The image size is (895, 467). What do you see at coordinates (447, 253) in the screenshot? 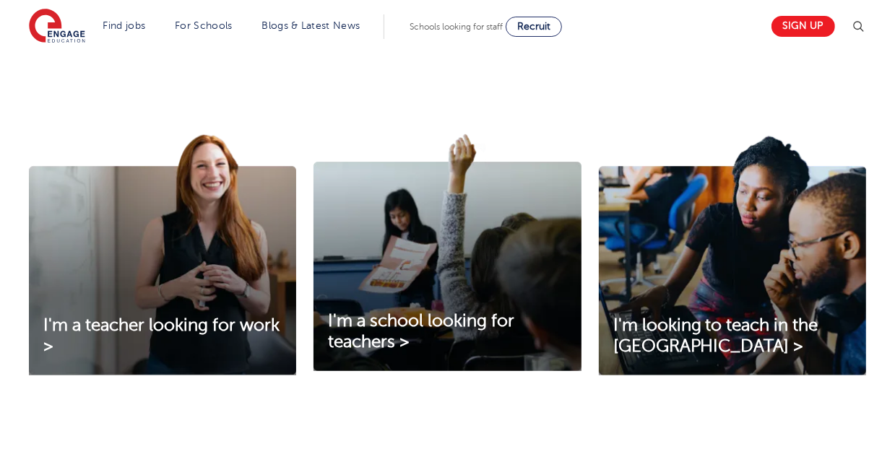
I see `img: I'm a school looking for teachers` at bounding box center [447, 253].